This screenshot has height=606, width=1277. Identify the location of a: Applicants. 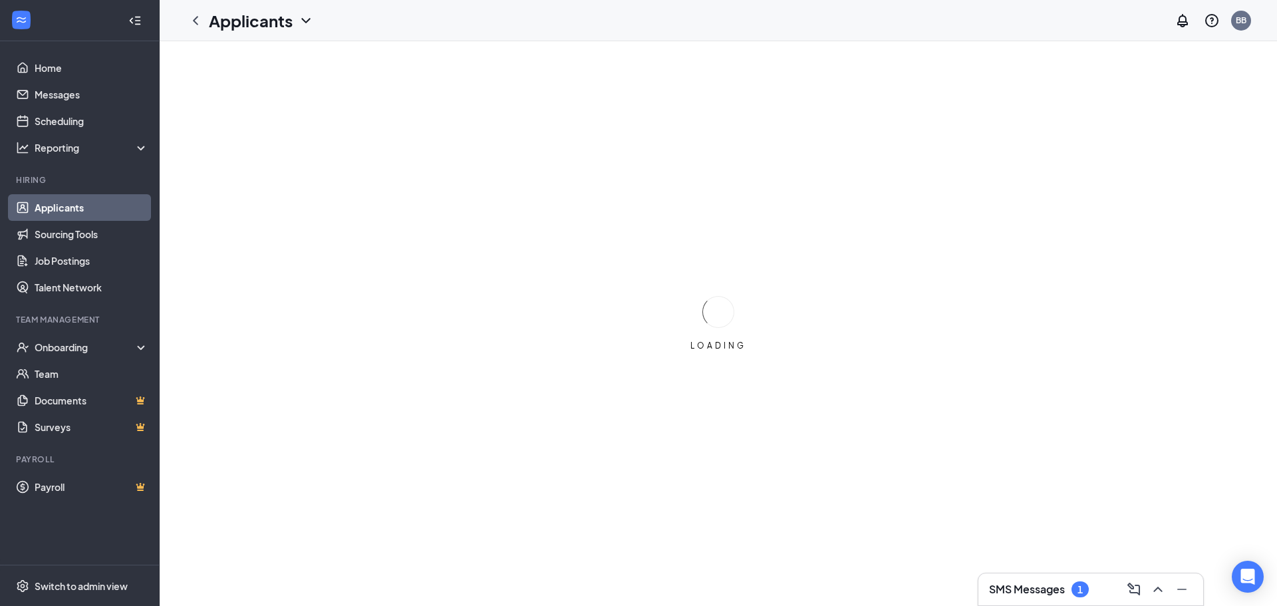
(91, 208).